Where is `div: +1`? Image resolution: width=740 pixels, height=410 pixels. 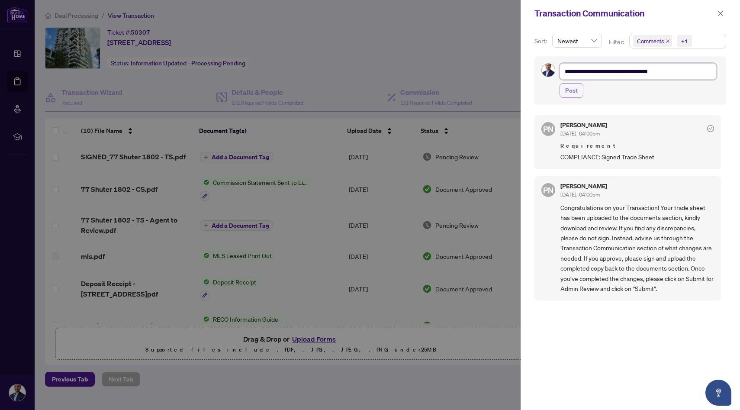
div: +1 is located at coordinates (685, 41).